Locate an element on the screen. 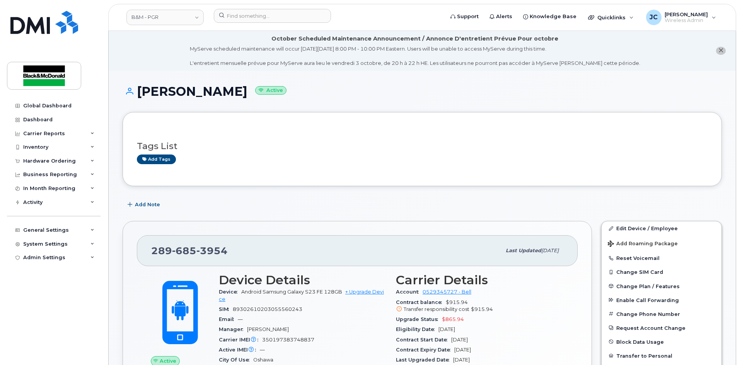 The image size is (740, 365). span: Change Plan / Features is located at coordinates (648, 286).